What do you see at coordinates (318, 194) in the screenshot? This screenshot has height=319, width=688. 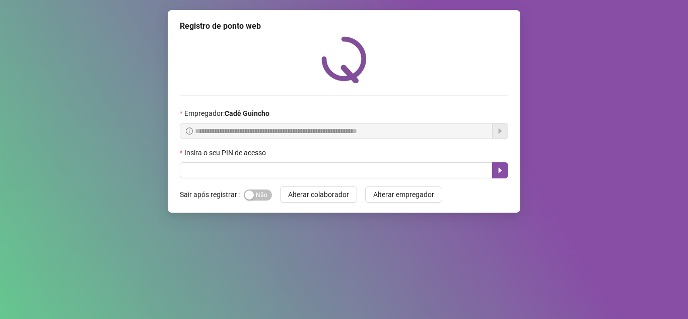 I see `button: Alterar colaborador` at bounding box center [318, 194].